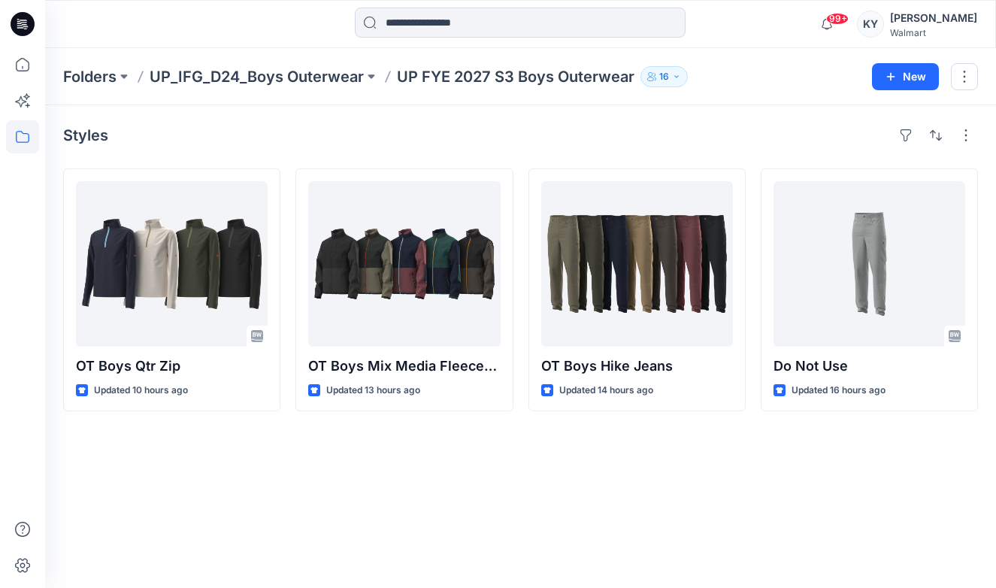  Describe the element at coordinates (637, 264) in the screenshot. I see `a: OT Boys Hike Jeans` at that location.